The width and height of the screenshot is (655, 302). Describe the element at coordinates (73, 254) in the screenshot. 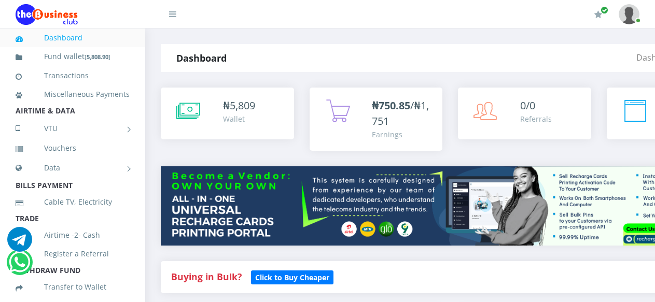

I see `a: Register a Referral` at that location.